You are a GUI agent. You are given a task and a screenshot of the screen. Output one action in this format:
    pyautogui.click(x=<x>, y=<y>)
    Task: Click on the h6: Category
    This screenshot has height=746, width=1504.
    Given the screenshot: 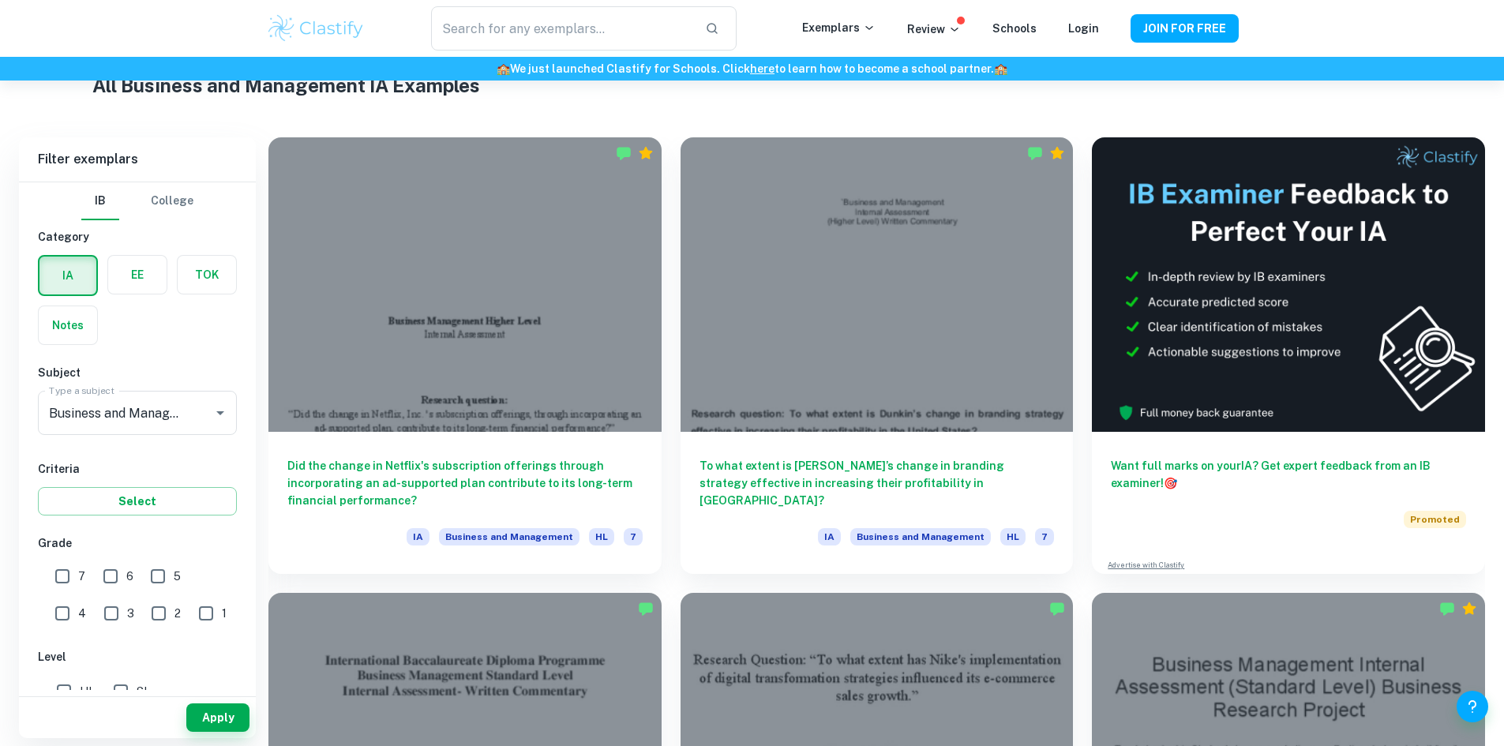 What is the action you would take?
    pyautogui.click(x=137, y=237)
    